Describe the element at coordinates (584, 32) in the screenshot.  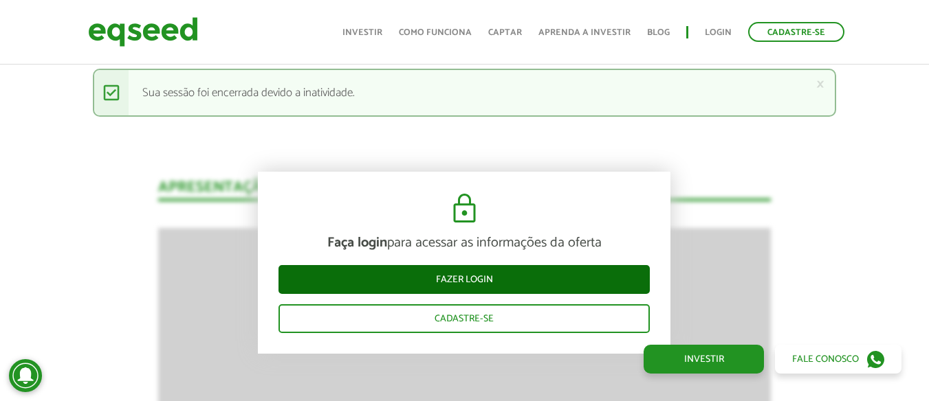
I see `a: Aprenda a investir` at that location.